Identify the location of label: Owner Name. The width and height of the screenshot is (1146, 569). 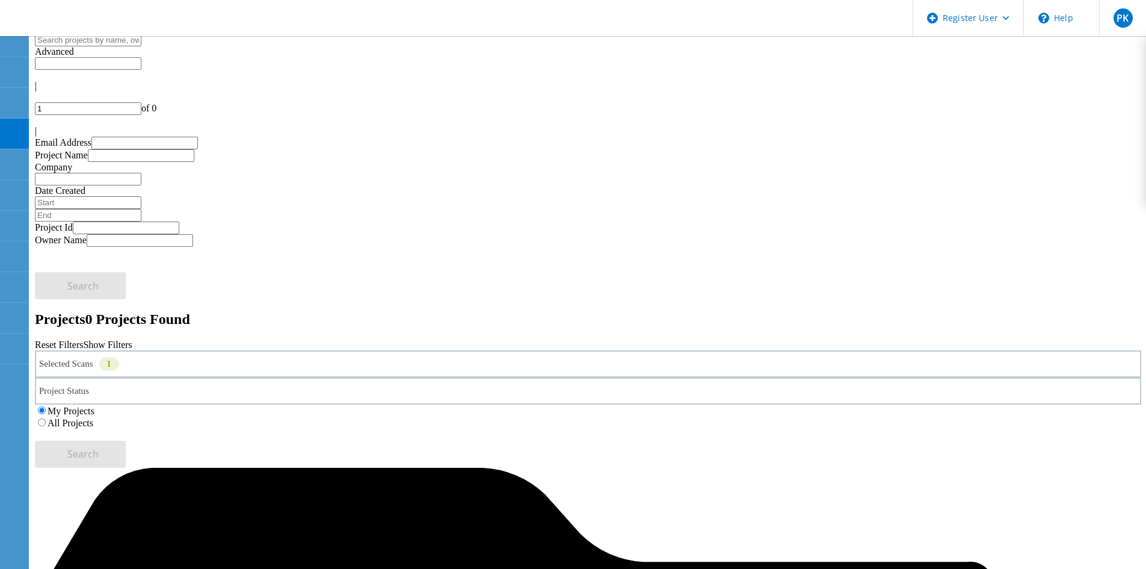
(61, 239).